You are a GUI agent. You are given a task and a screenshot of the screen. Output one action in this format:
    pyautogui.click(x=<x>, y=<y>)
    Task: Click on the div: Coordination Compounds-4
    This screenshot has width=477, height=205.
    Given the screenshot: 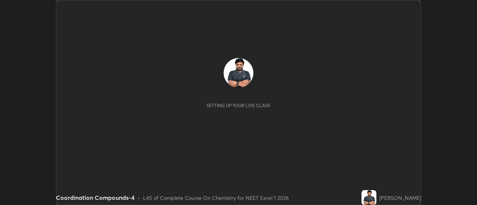 What is the action you would take?
    pyautogui.click(x=95, y=198)
    